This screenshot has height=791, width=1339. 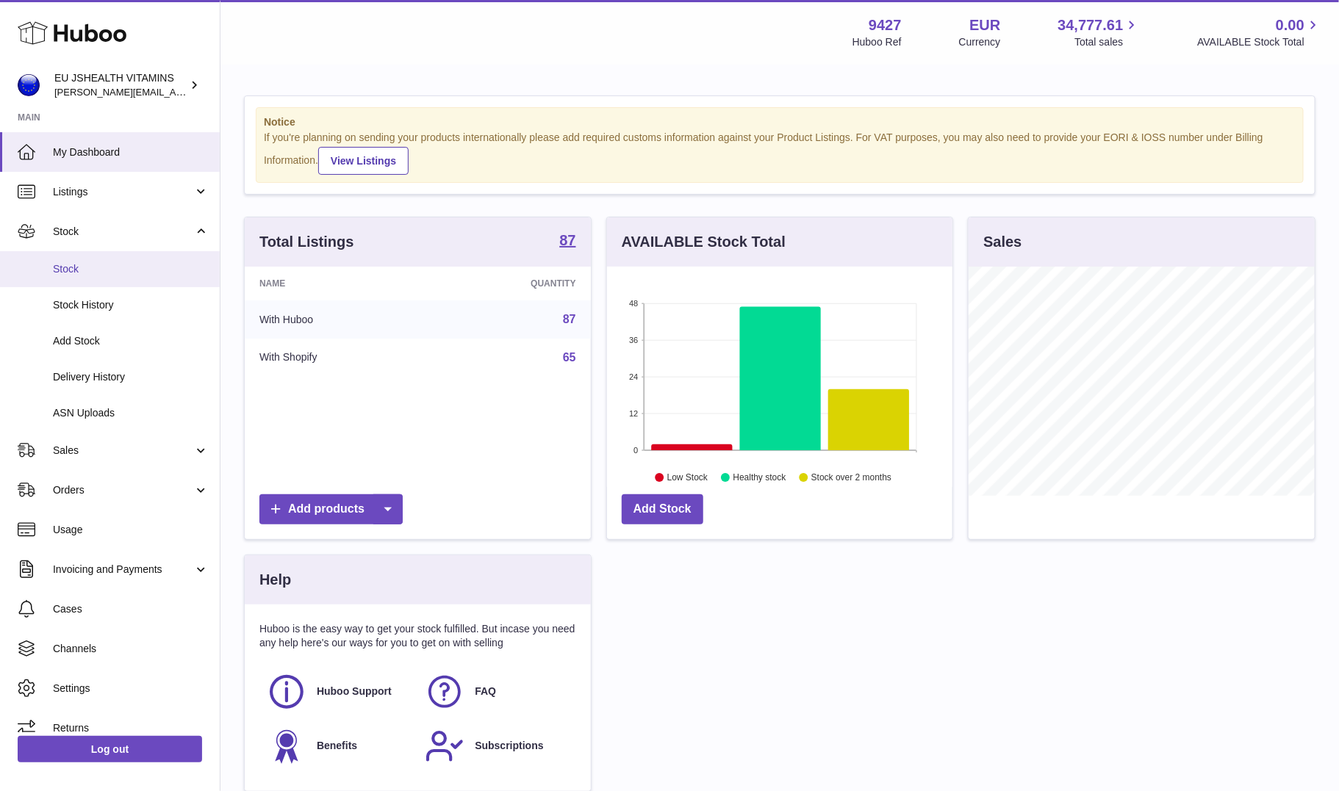 What do you see at coordinates (109, 750) in the screenshot?
I see `a: Log out` at bounding box center [109, 750].